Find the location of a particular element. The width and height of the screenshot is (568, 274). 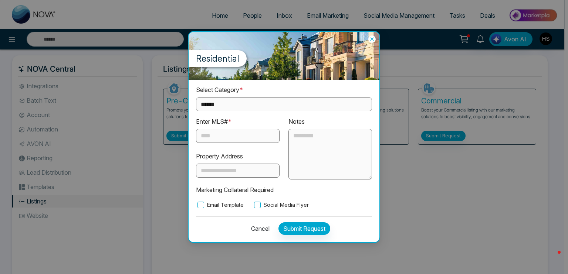

label: Residential is located at coordinates (217, 58).